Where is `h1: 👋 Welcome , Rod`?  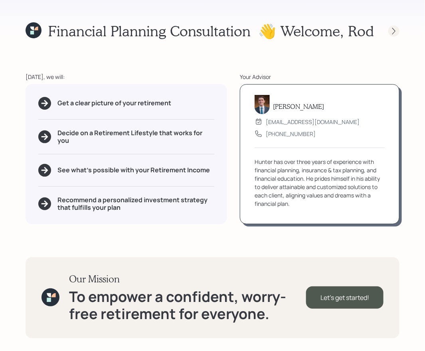
h1: 👋 Welcome , Rod is located at coordinates (316, 31).